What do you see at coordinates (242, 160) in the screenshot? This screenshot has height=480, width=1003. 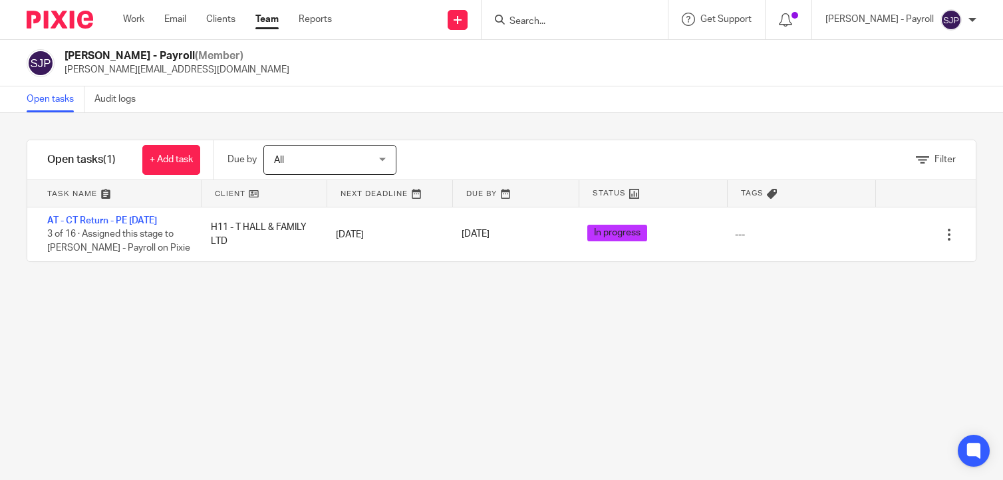 I see `p: Due by` at bounding box center [242, 160].